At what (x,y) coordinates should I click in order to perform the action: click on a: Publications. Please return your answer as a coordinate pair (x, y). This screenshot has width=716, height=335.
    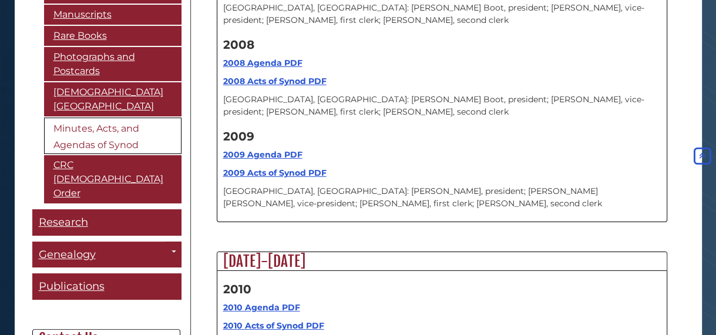
    Looking at the image, I should click on (107, 286).